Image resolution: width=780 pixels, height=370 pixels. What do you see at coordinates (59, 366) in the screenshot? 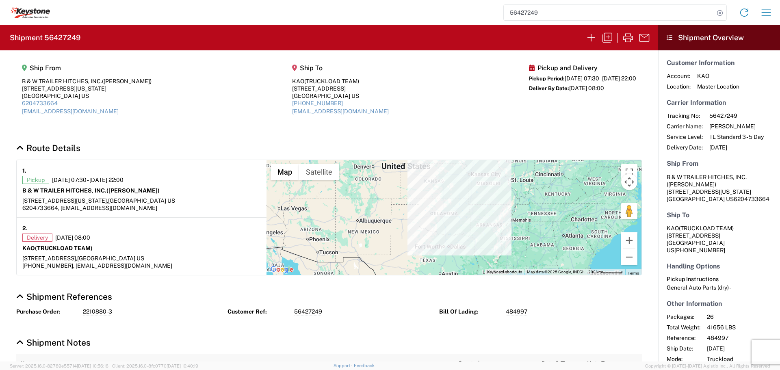
I see `span: Server: 2025.16.0-82789e55714` at bounding box center [59, 366].